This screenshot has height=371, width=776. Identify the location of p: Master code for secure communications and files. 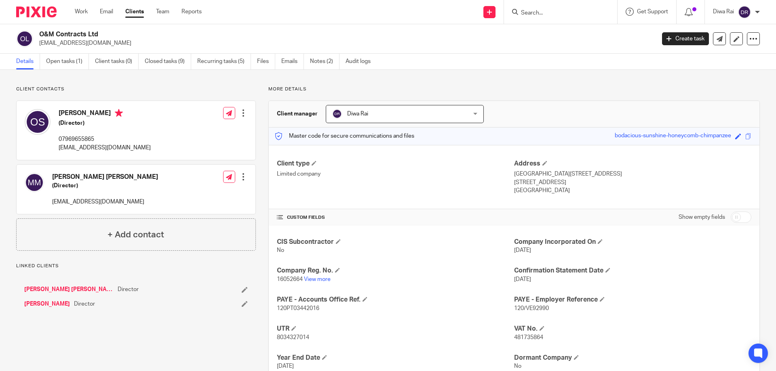
(344, 136).